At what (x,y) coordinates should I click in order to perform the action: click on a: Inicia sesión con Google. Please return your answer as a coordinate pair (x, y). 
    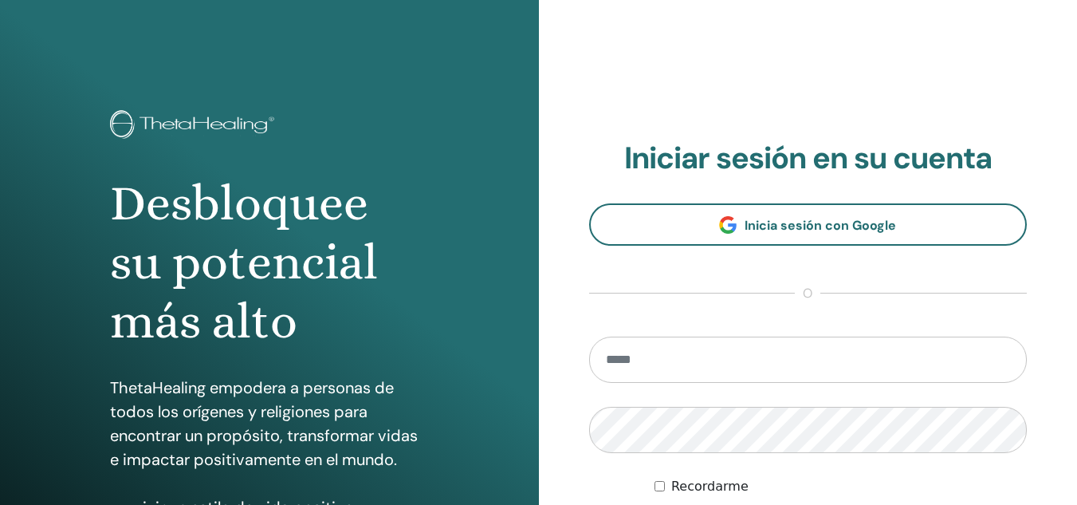
    Looking at the image, I should click on (808, 224).